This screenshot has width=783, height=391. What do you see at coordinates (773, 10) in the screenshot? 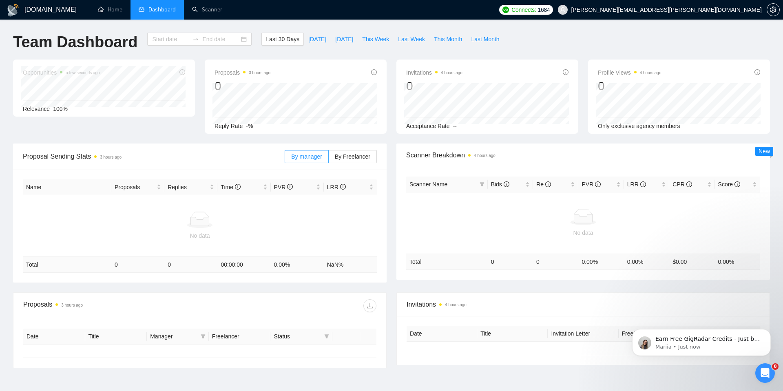
I see `span: setting` at bounding box center [773, 10].